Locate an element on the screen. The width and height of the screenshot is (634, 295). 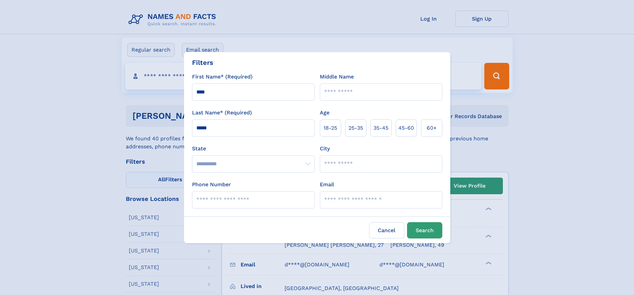
label: Phone Number is located at coordinates (211, 185).